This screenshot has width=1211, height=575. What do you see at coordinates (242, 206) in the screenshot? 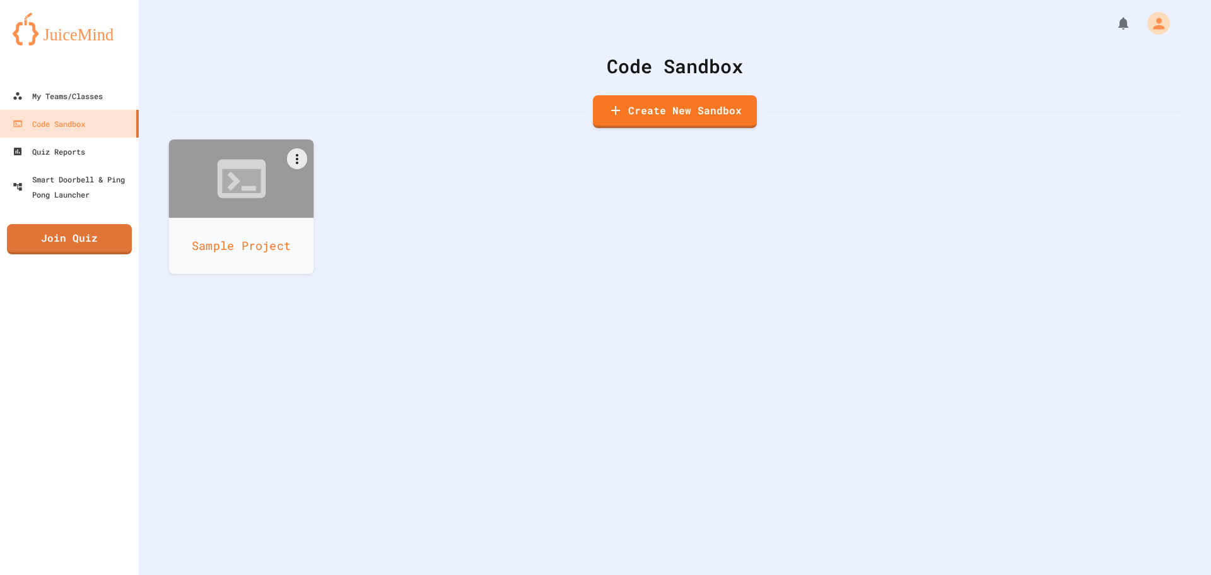
I see `a: Sample Project` at bounding box center [242, 206].